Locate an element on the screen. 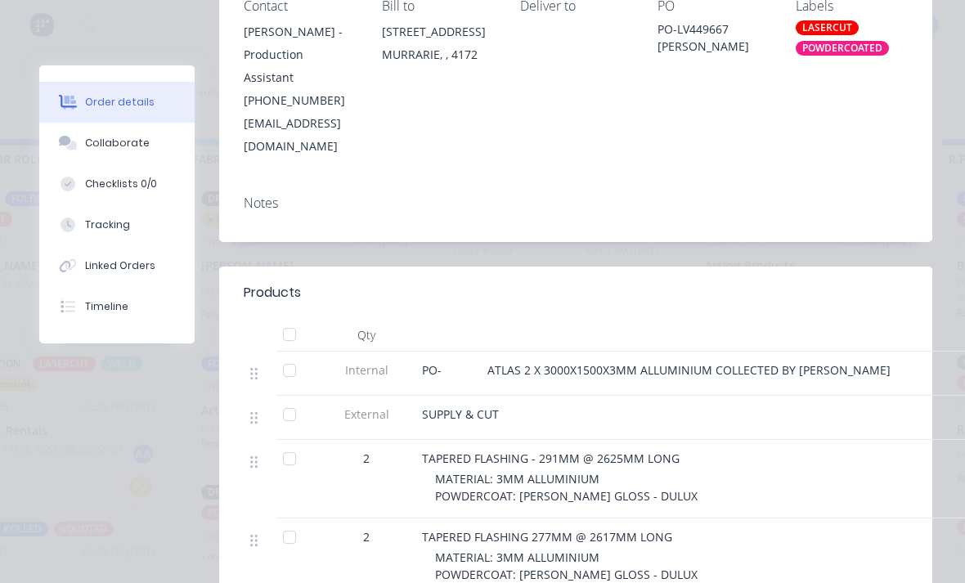 The width and height of the screenshot is (965, 583). div: Notes is located at coordinates (576, 203).